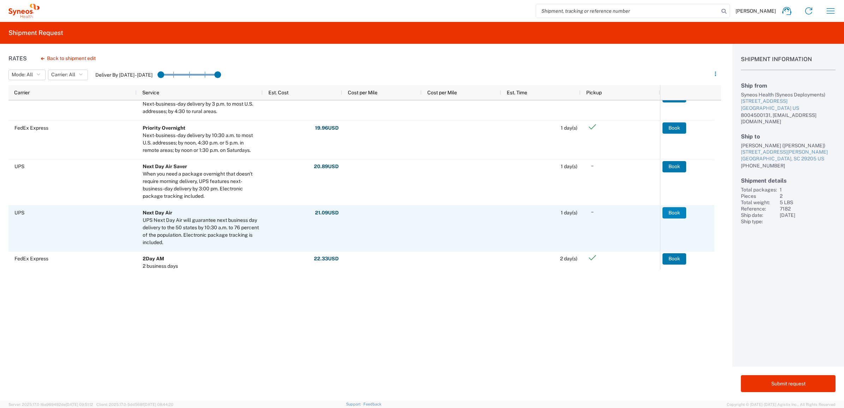  Describe the element at coordinates (160, 266) in the screenshot. I see `div: 2 business days` at that location.